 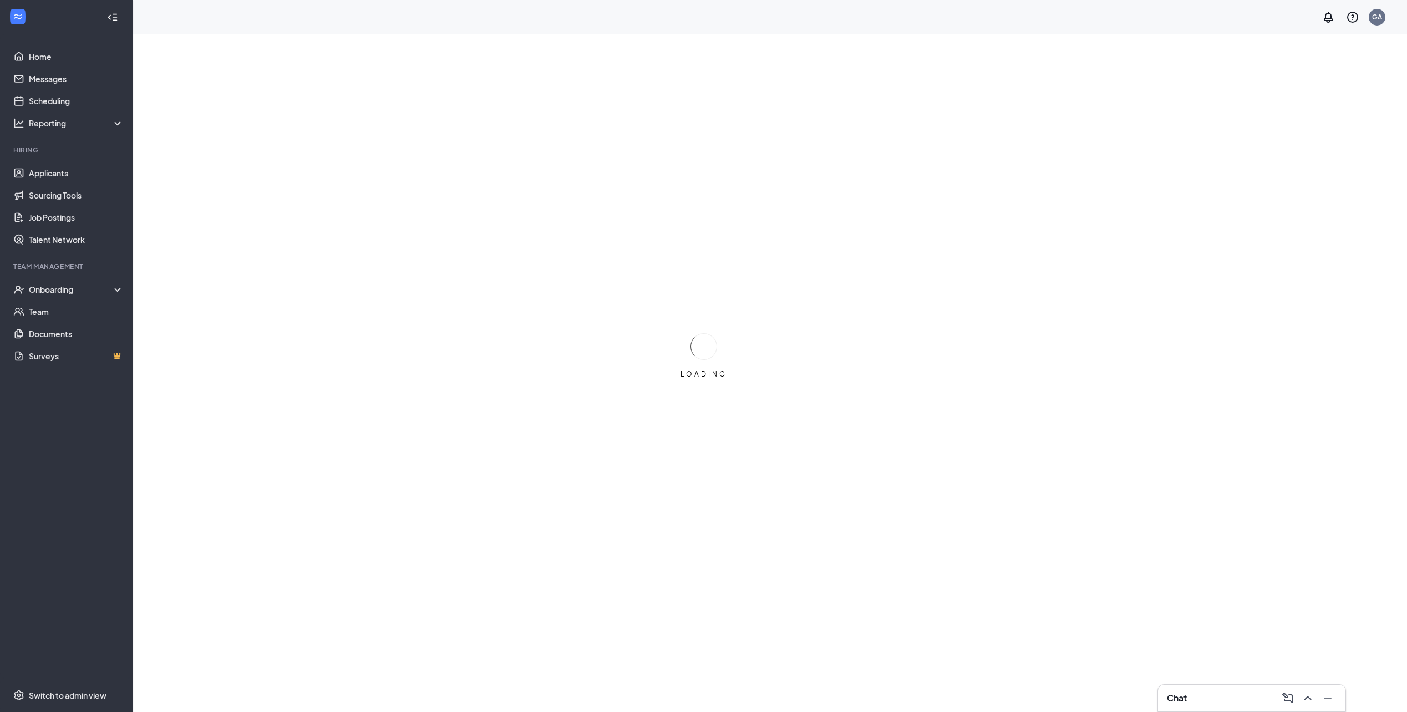 I want to click on svg: UserCheck, so click(x=19, y=290).